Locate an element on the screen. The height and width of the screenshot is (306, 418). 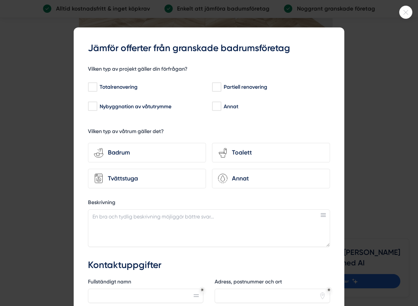
h5: Vilken typ av projekt gäller din förfrågan? is located at coordinates (138, 70).